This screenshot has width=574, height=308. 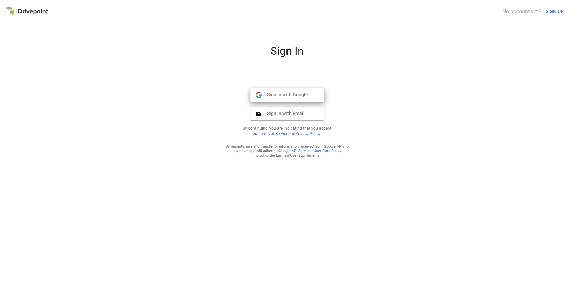 I want to click on div: Drivepoint's use and transfer of information received from Google APIs to any other app will adhe..., so click(x=287, y=151).